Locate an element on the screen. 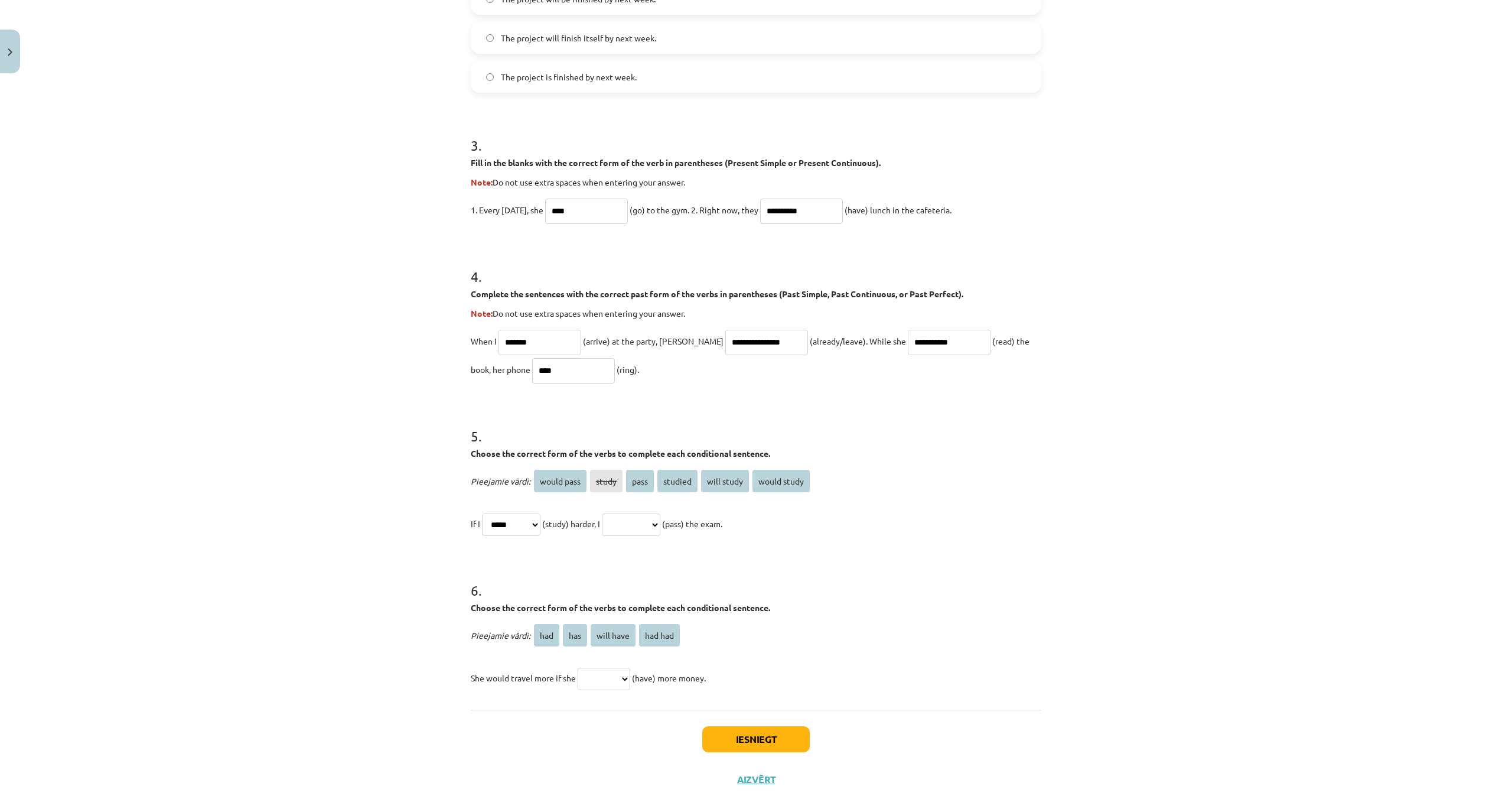 The width and height of the screenshot is (1512, 799). span: (have) more money. is located at coordinates (668, 677).